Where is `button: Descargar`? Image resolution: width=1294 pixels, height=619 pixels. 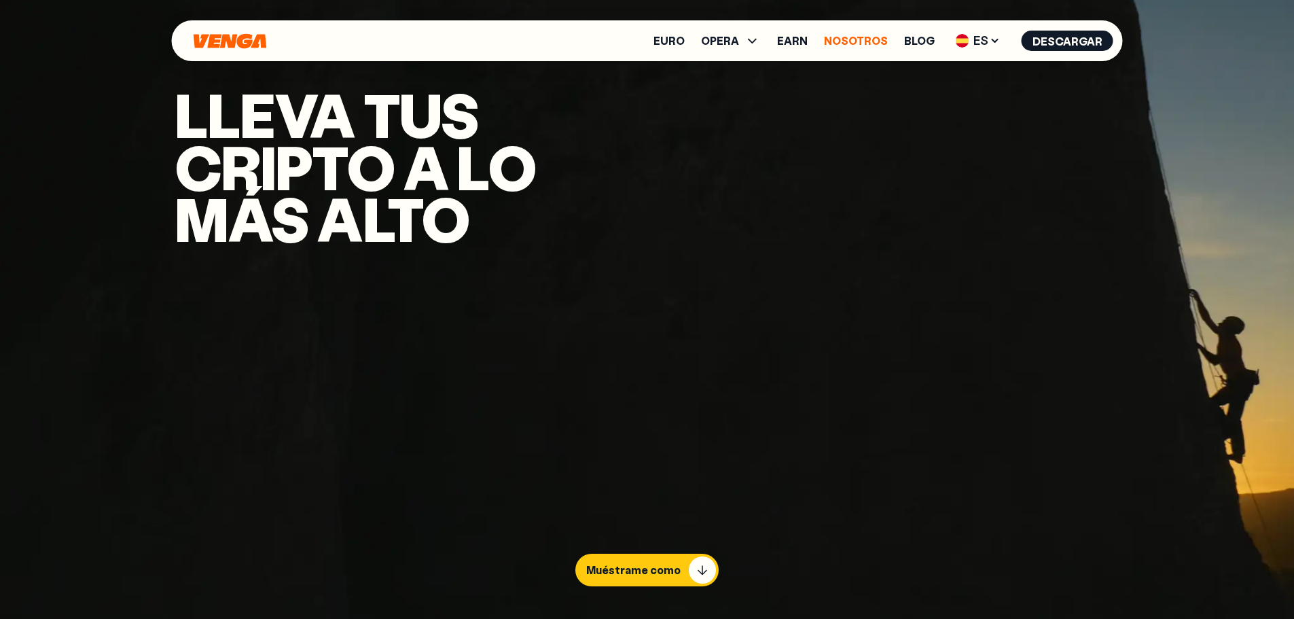 button: Descargar is located at coordinates (1067, 41).